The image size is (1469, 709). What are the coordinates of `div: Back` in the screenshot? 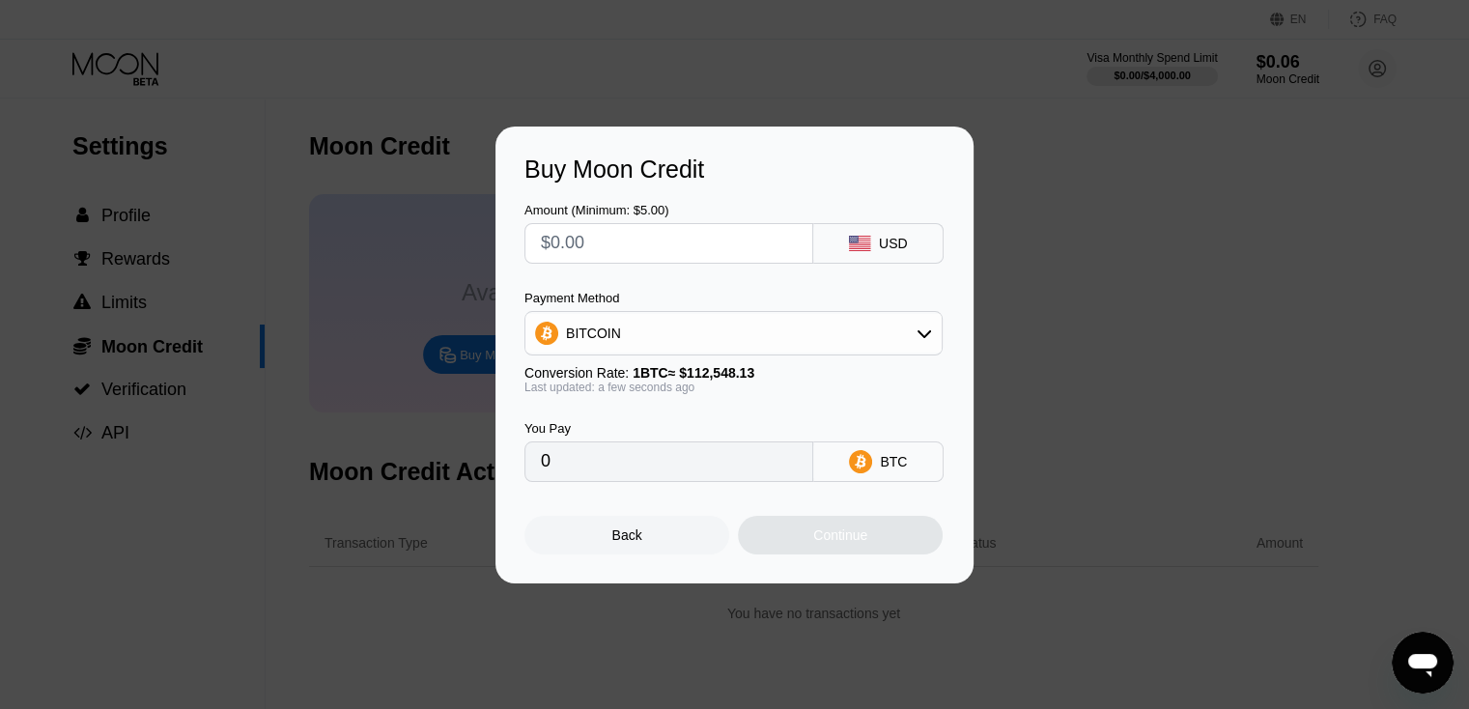 It's located at (627, 535).